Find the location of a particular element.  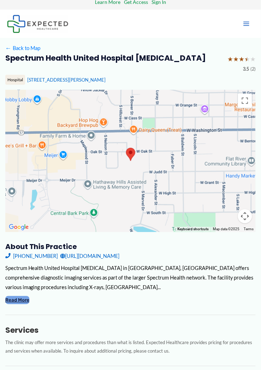

img: Google is located at coordinates (19, 227).